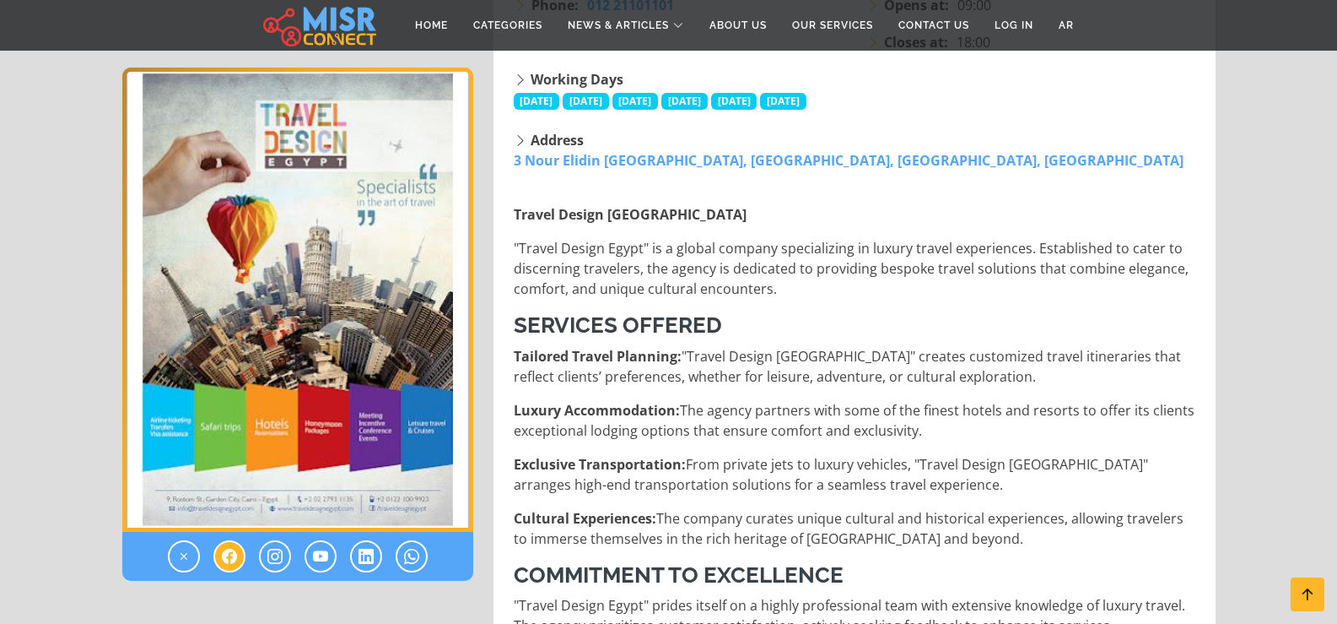 This screenshot has height=624, width=1337. I want to click on a: News & Articles, so click(626, 25).